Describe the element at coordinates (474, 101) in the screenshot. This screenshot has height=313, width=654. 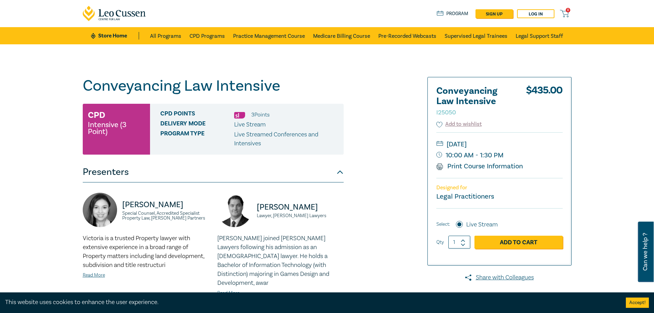
I see `h2: Conveyancing Law Intensive` at that location.